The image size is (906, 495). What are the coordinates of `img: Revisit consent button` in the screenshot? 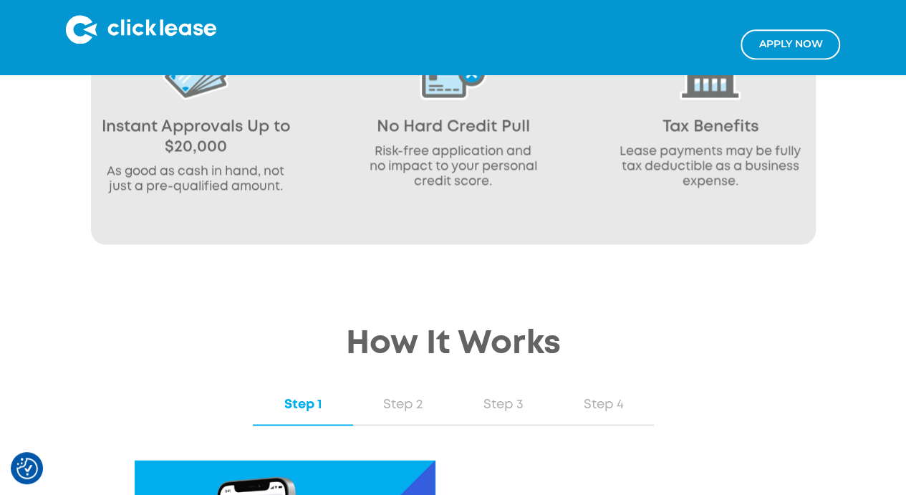 It's located at (27, 468).